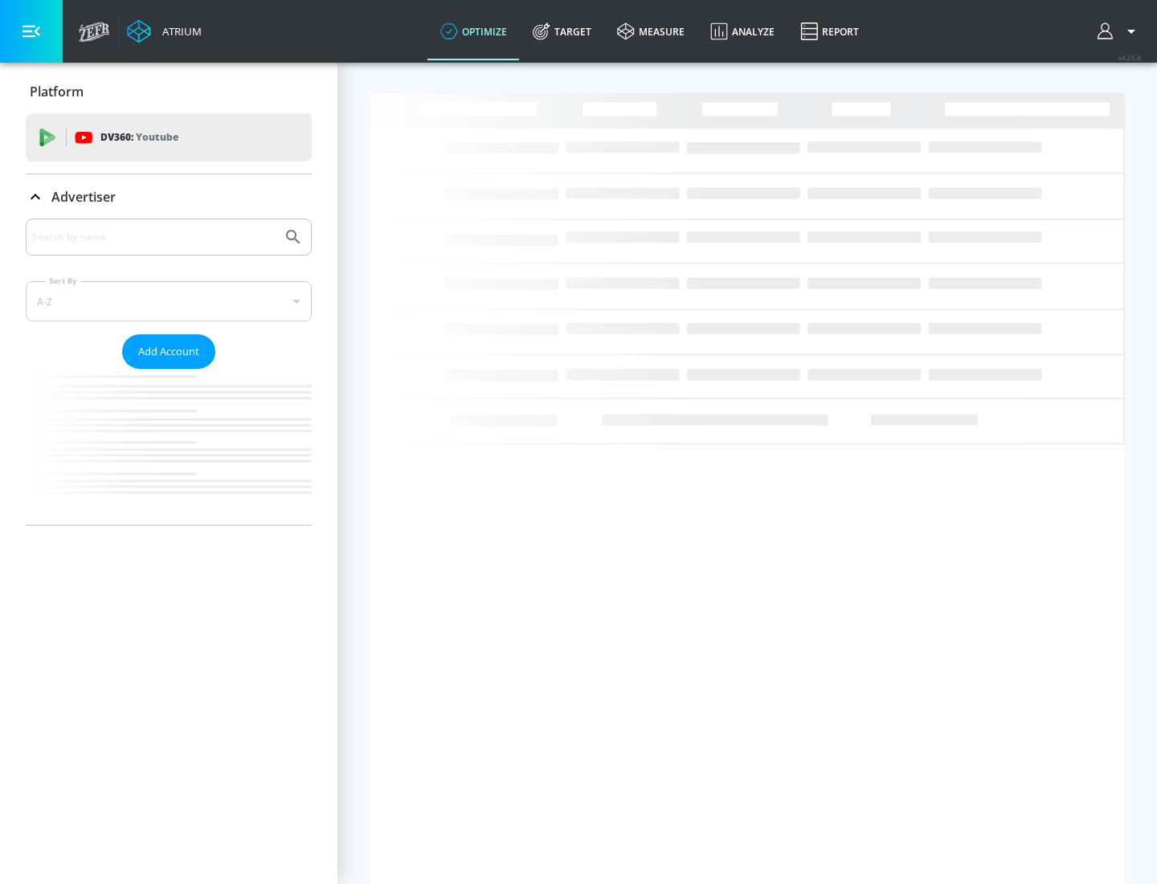 The image size is (1157, 884). Describe the element at coordinates (1130, 57) in the screenshot. I see `span: v 4.25.4` at that location.